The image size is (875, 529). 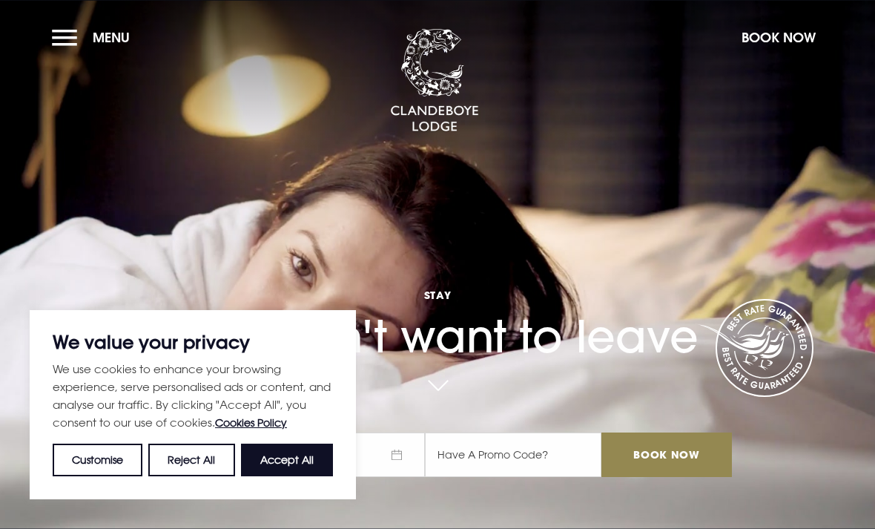 What do you see at coordinates (667, 455) in the screenshot?
I see `input: Book Now` at bounding box center [667, 455].